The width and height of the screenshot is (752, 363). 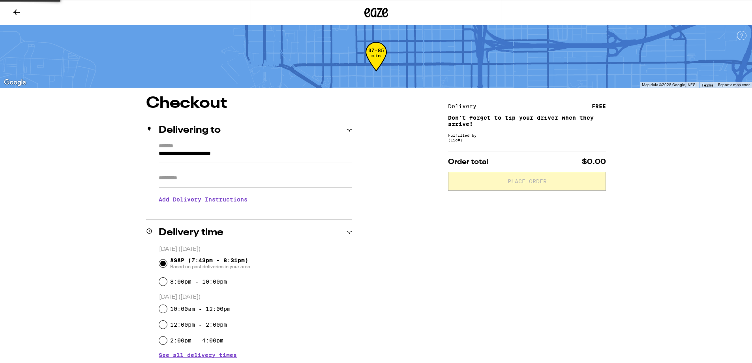 What do you see at coordinates (198, 281) in the screenshot?
I see `label: 8:00pm - 10:00pm` at bounding box center [198, 281].